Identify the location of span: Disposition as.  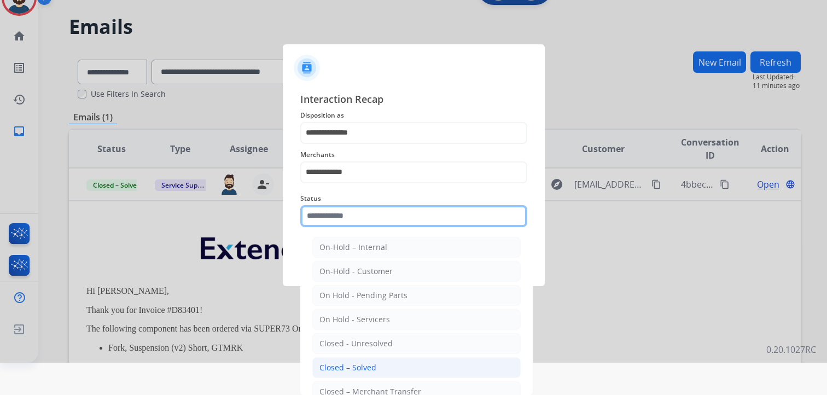
(414, 115).